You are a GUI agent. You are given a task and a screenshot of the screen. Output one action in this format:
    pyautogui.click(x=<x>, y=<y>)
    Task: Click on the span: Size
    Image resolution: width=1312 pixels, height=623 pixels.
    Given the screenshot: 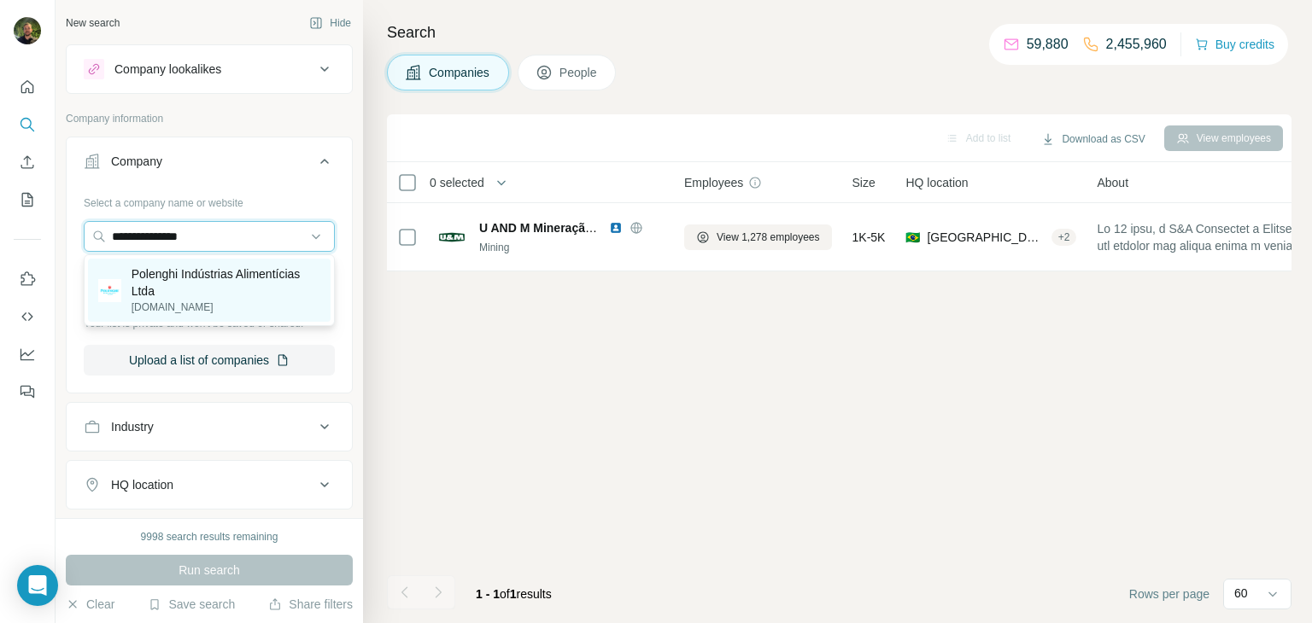 What is the action you would take?
    pyautogui.click(x=863, y=183)
    